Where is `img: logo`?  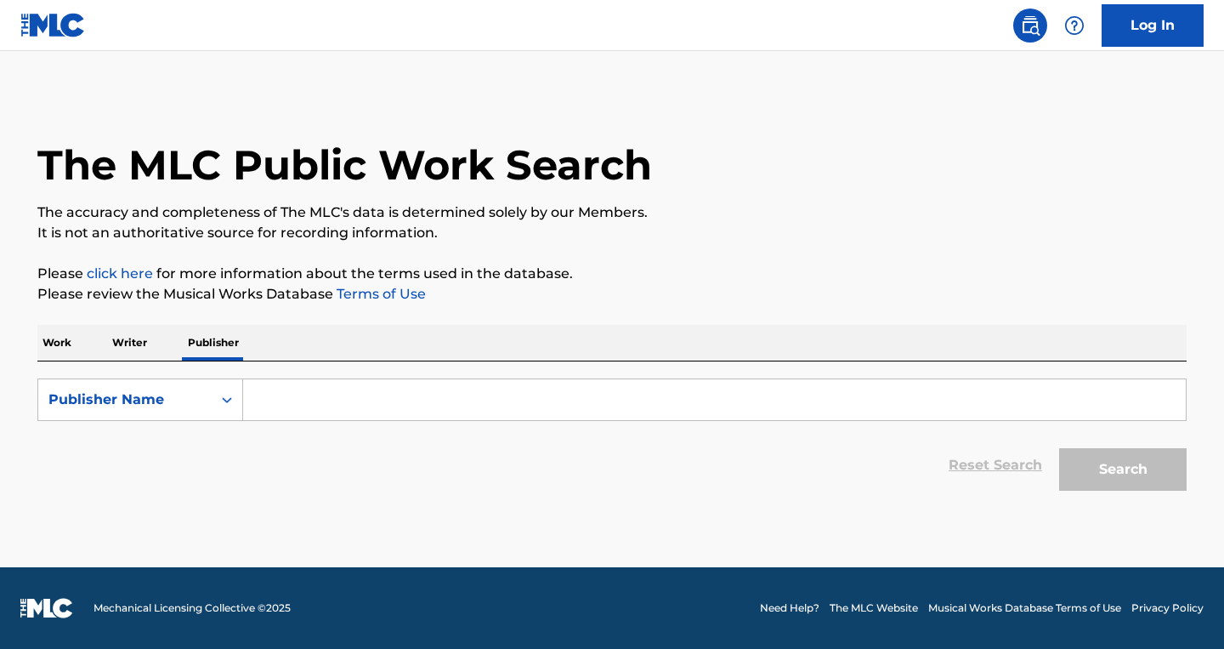 img: logo is located at coordinates (47, 608).